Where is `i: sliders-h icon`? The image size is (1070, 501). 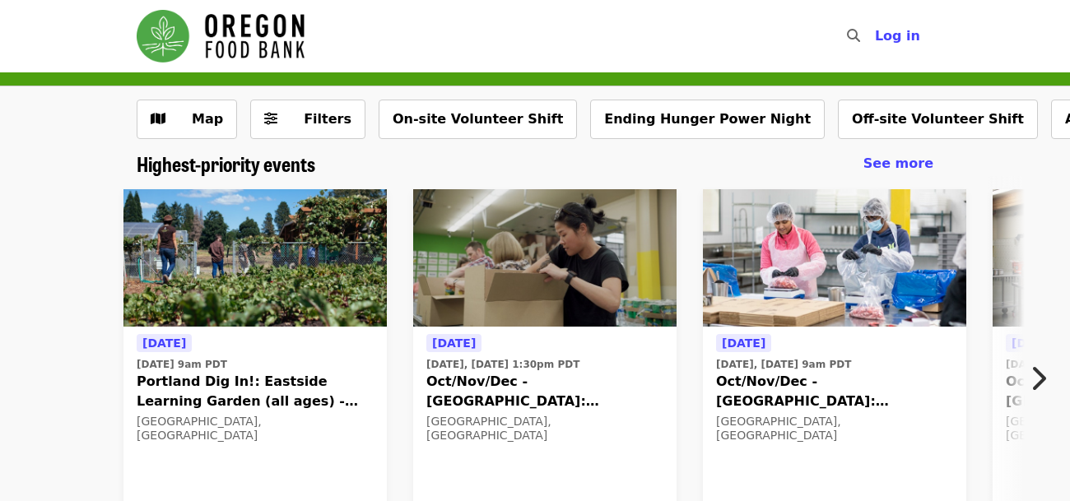
i: sliders-h icon is located at coordinates (271, 119).